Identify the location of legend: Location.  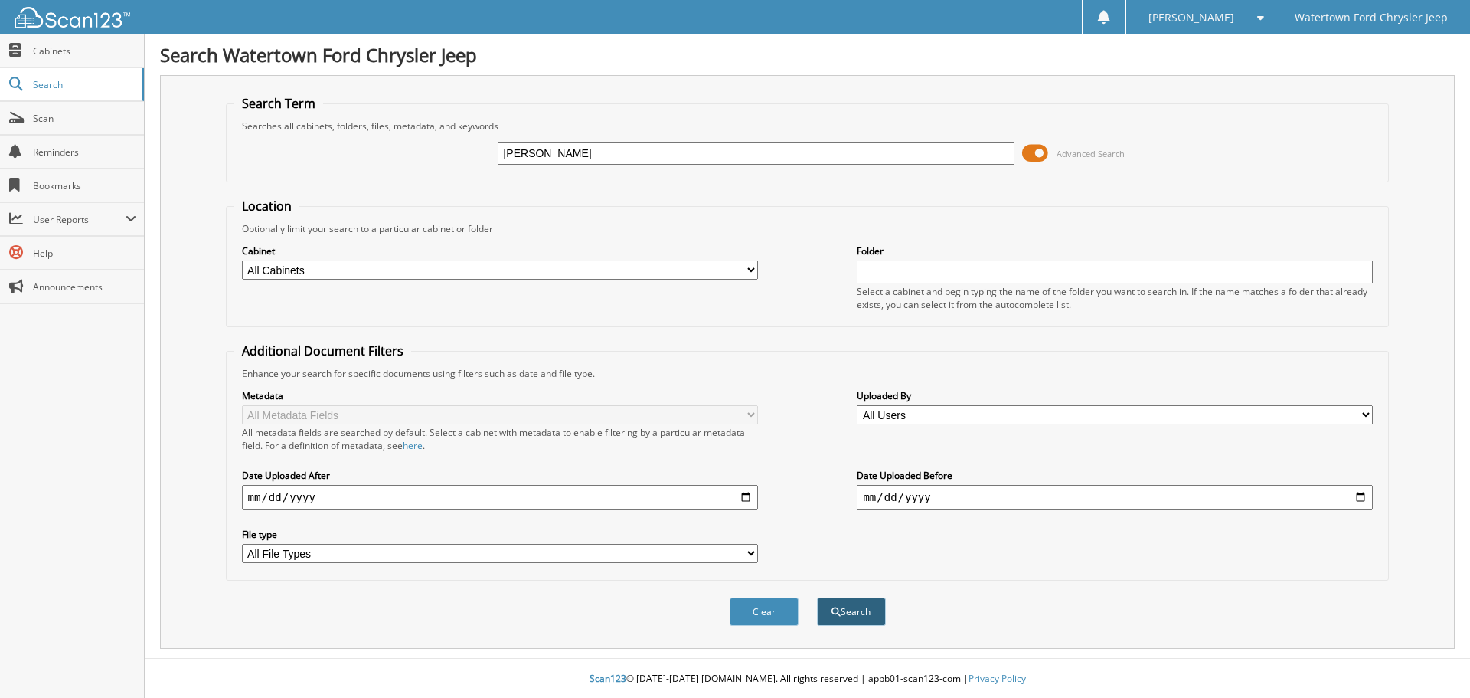
(266, 206).